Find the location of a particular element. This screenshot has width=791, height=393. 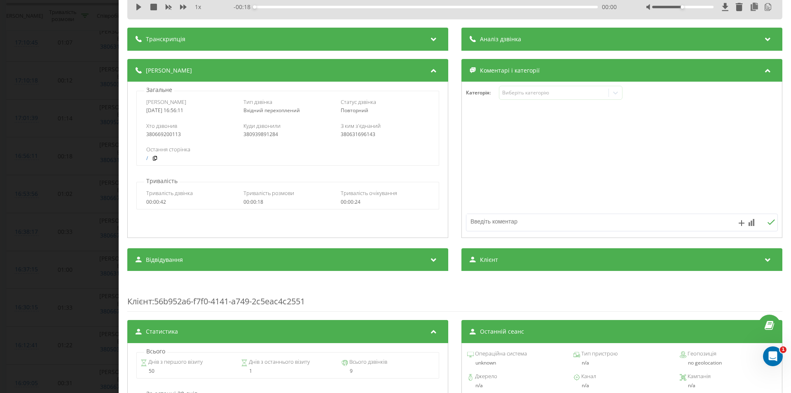

span: Куди дзвонили is located at coordinates (262, 126).